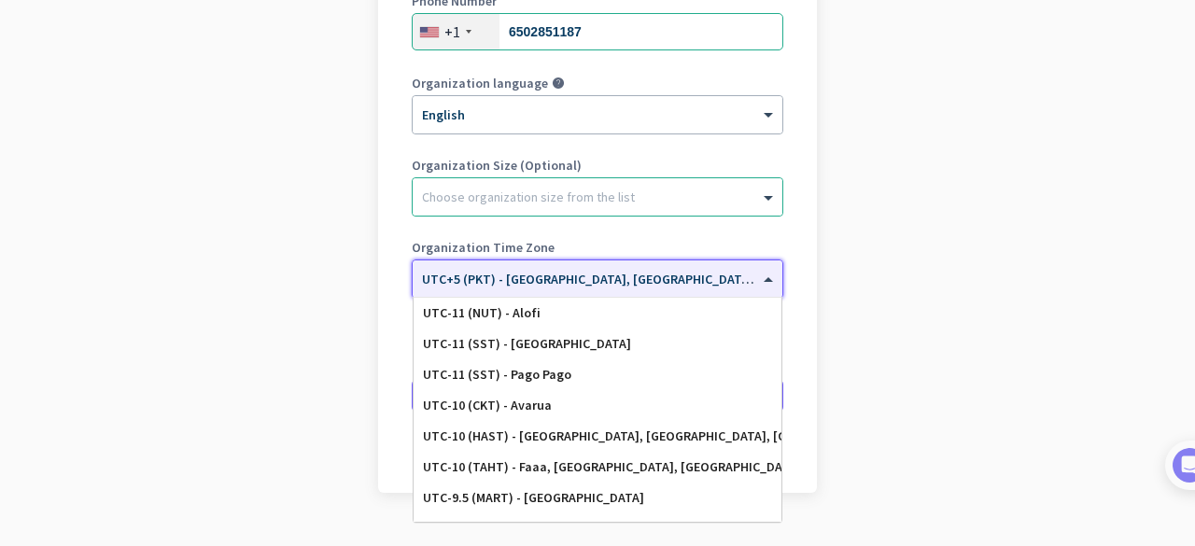 The image size is (1195, 546). What do you see at coordinates (598, 453) in the screenshot?
I see `div: Go back` at bounding box center [598, 453].